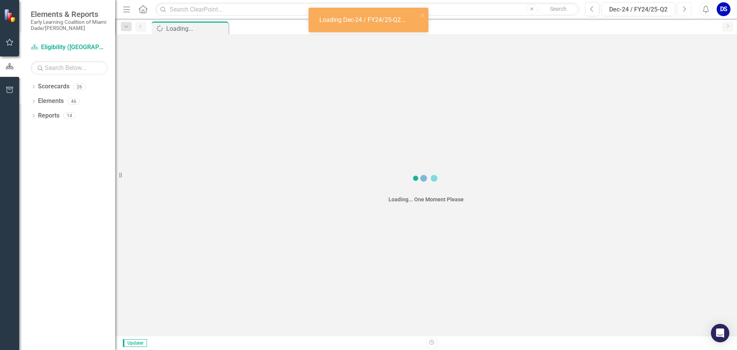  I want to click on a: Scorecards, so click(54, 86).